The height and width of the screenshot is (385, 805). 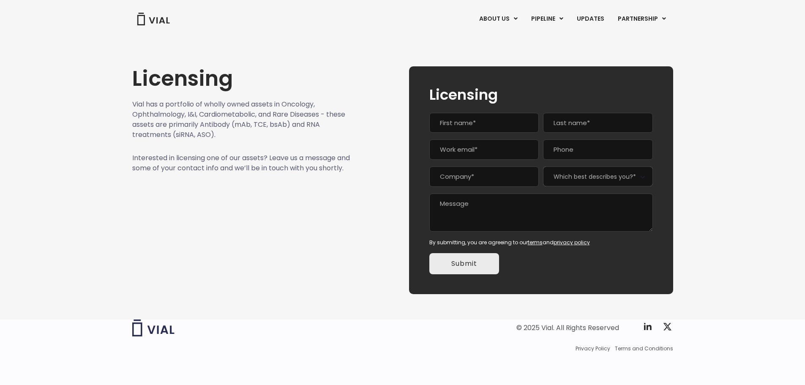 What do you see at coordinates (541, 243) in the screenshot?
I see `div: By submitting, you are agreeing to our and` at bounding box center [541, 243].